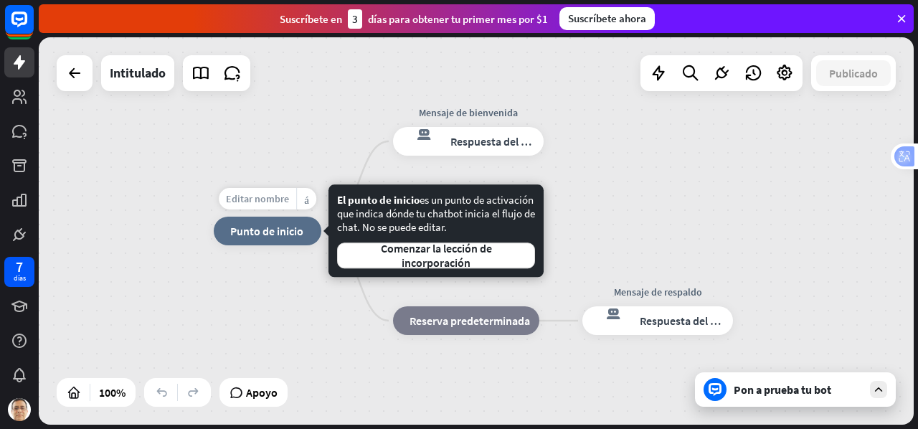 Image resolution: width=918 pixels, height=429 pixels. What do you see at coordinates (607, 18) in the screenshot?
I see `font: Suscríbete ahora` at bounding box center [607, 18].